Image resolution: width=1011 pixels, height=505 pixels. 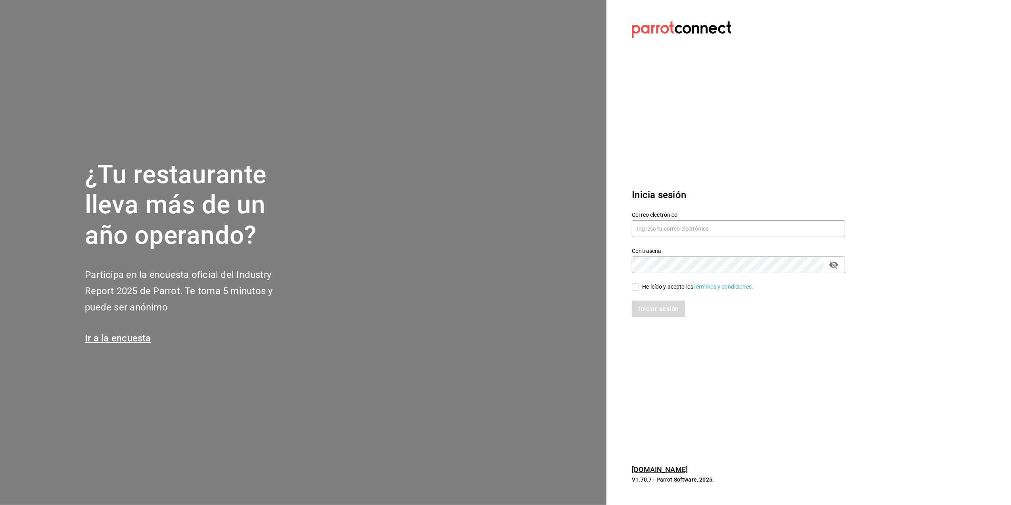 I want to click on p: V1.70.7 - Parrot Software, 2025., so click(x=739, y=479).